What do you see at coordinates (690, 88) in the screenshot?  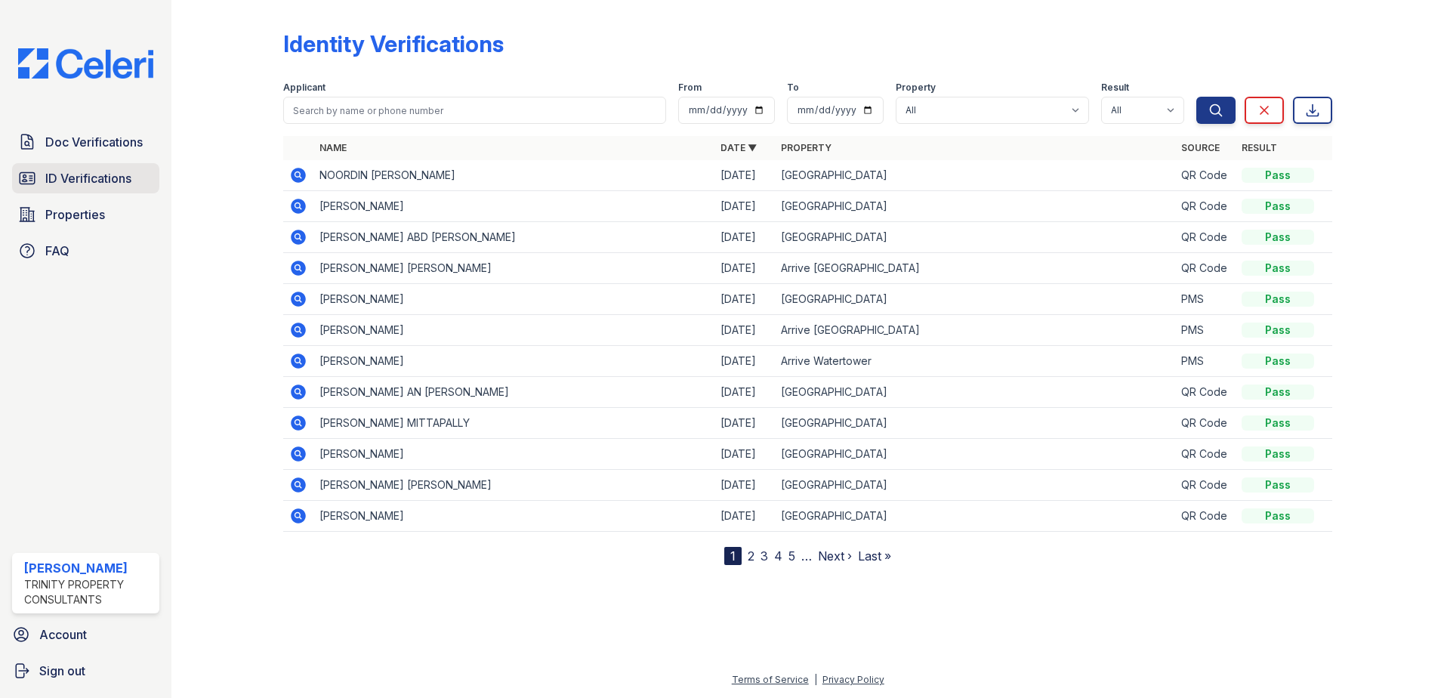 I see `label: From` at bounding box center [690, 88].